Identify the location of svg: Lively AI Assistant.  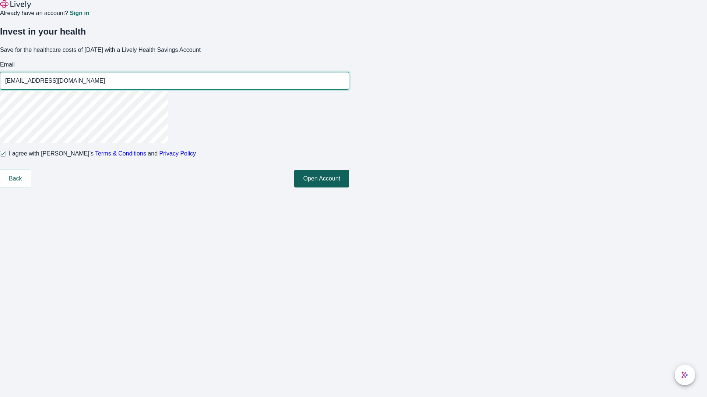
(685, 375).